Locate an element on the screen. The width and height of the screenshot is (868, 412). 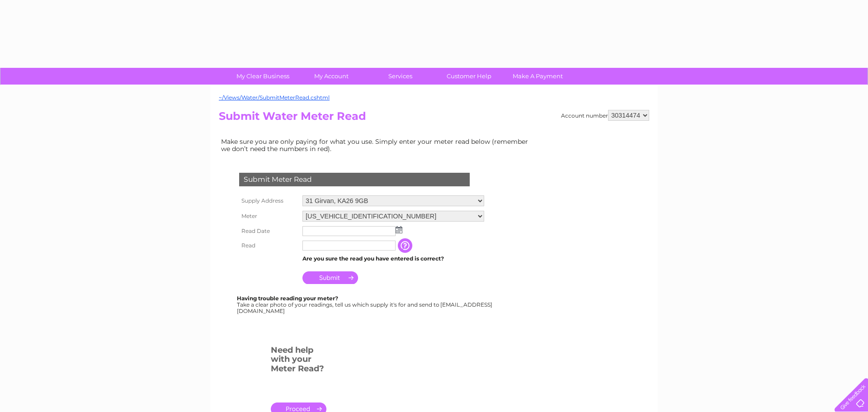
b: Having trouble reading your meter? is located at coordinates (288, 298).